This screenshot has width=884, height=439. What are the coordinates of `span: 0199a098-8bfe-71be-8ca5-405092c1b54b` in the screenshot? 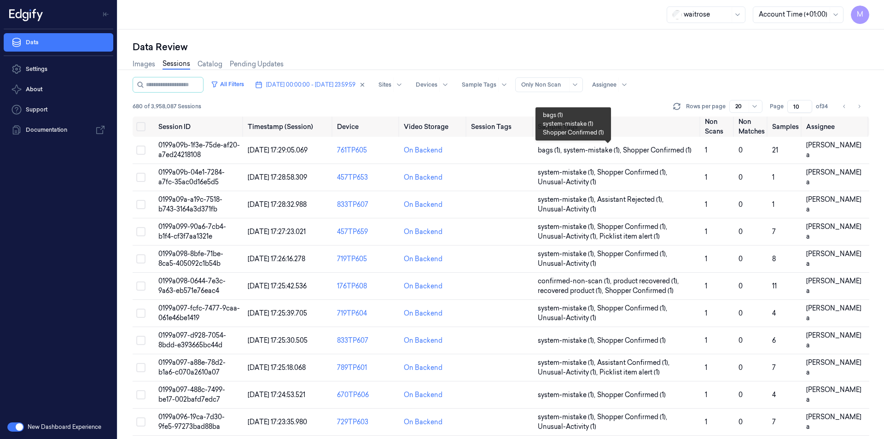 It's located at (191, 258).